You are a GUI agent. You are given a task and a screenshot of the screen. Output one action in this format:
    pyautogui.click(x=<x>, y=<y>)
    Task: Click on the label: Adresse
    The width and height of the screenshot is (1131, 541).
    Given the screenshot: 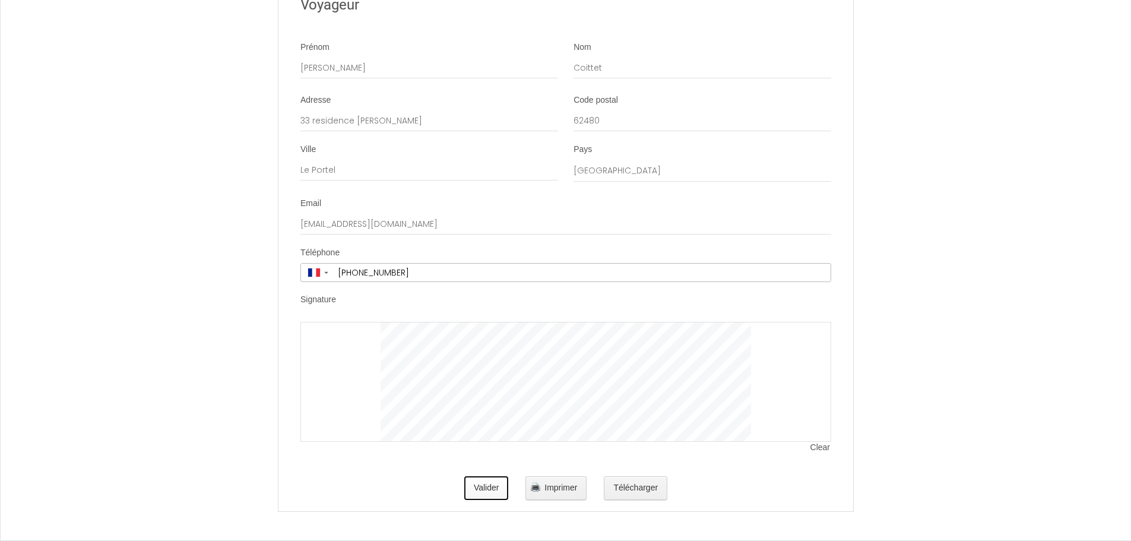 What is the action you would take?
    pyautogui.click(x=315, y=100)
    